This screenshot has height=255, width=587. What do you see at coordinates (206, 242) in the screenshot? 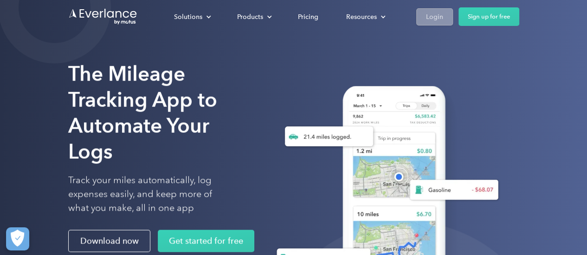
I see `a: Get started for free` at bounding box center [206, 242].